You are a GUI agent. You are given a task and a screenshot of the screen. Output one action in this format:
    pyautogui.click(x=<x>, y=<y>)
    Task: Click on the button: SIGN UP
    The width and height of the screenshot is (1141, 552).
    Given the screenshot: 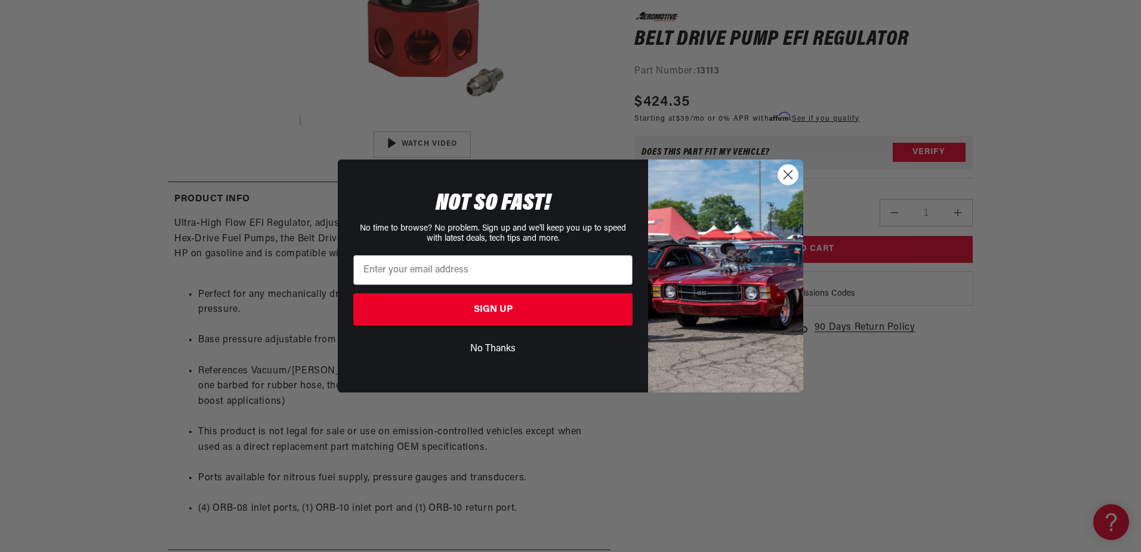 What is the action you would take?
    pyautogui.click(x=493, y=309)
    